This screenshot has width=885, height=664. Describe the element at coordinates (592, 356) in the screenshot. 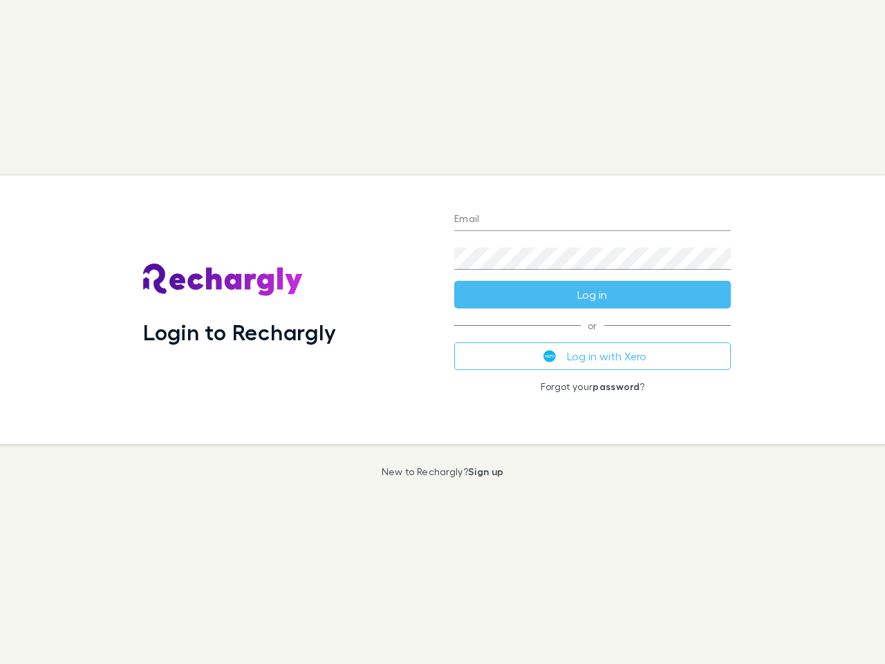

I see `button: Log in with Xero` at that location.